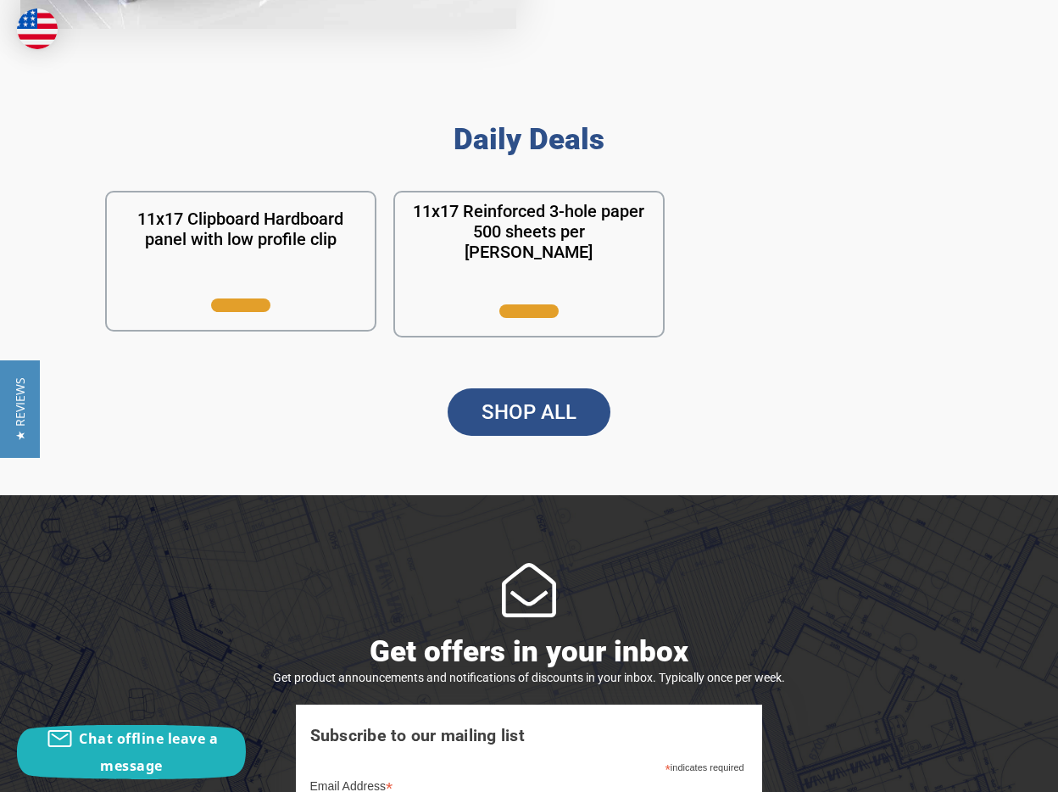  Describe the element at coordinates (131, 752) in the screenshot. I see `button: Chat offline leave a message` at that location.